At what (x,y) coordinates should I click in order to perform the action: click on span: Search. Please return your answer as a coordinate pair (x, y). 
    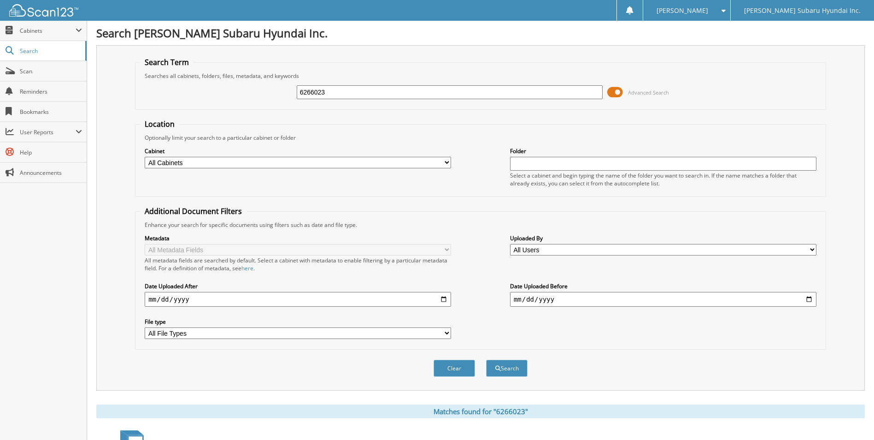
    Looking at the image, I should click on (50, 51).